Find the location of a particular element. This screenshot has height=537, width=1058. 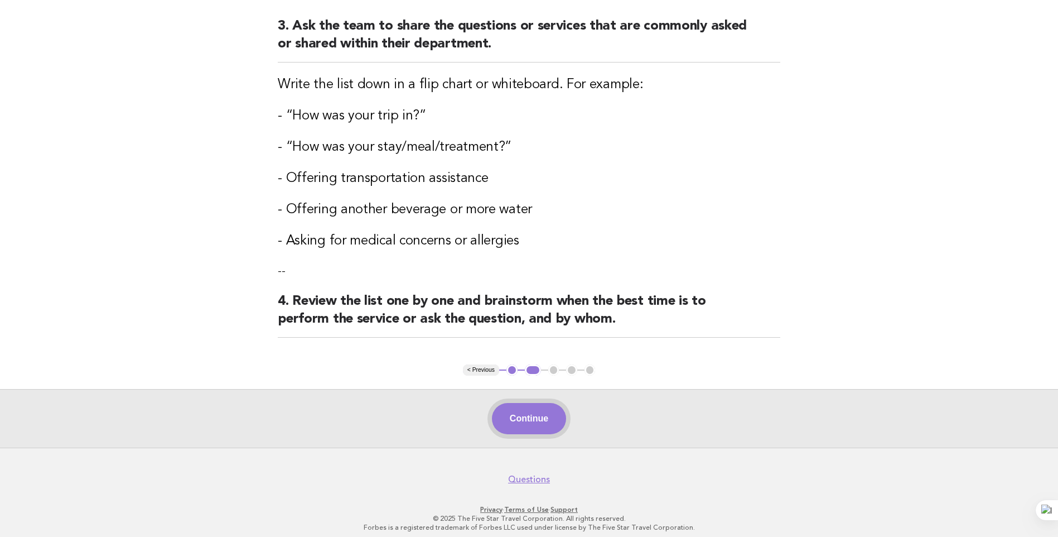

button: < Previous is located at coordinates (481, 370).